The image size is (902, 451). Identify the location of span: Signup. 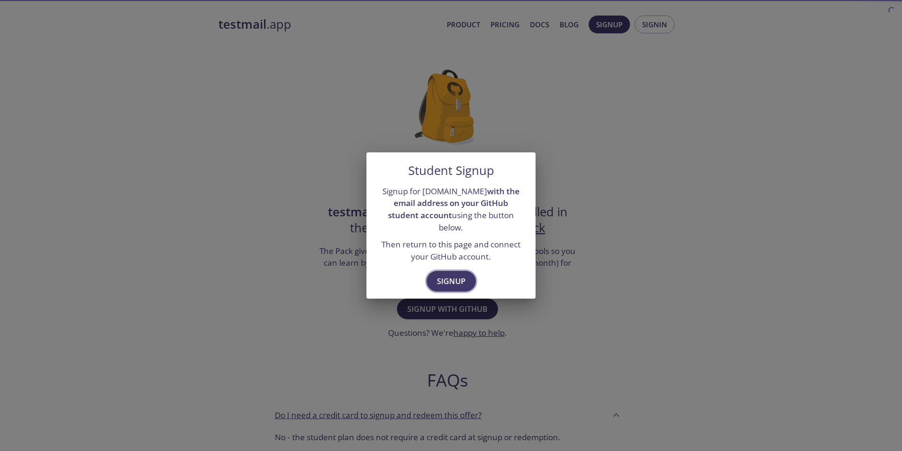
(451, 281).